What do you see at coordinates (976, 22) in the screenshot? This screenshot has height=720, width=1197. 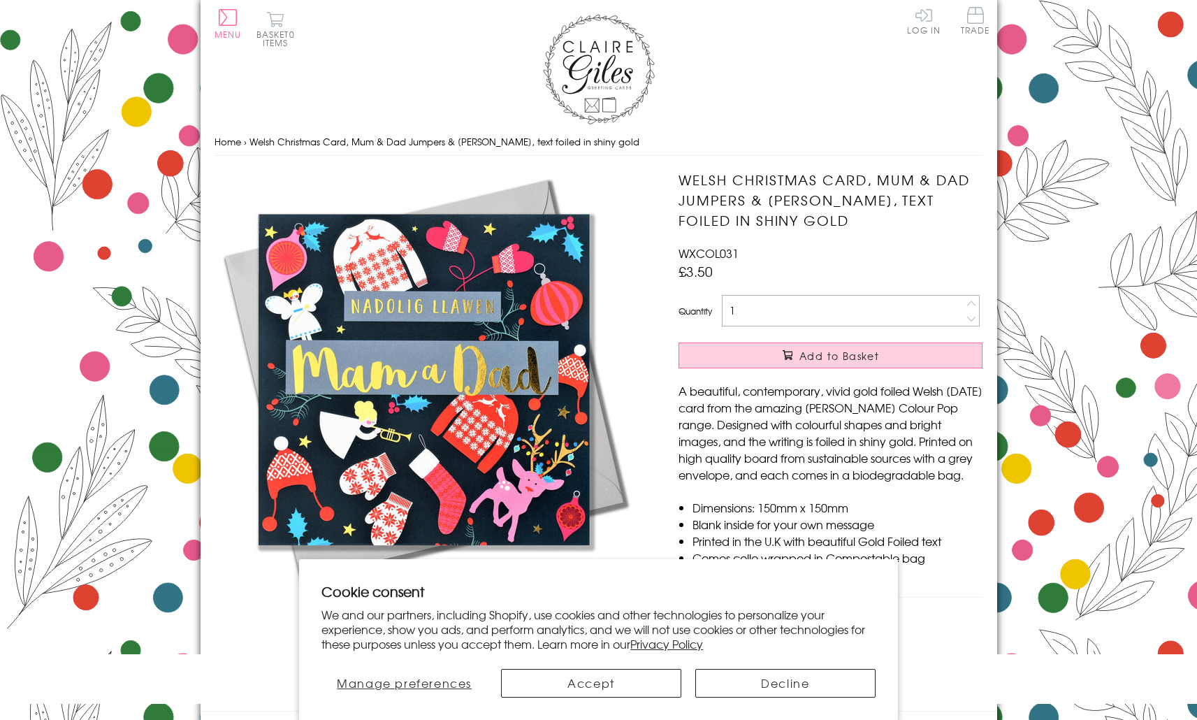 I see `a: Trade` at bounding box center [976, 22].